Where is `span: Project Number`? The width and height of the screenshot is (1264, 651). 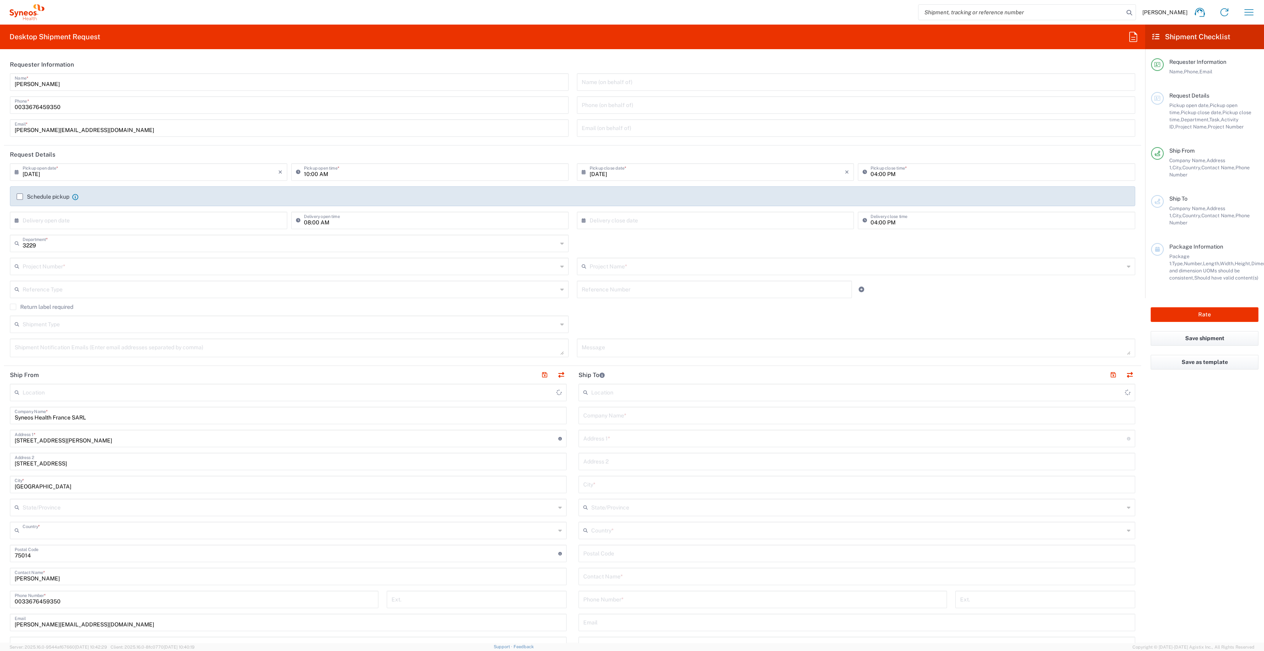 span: Project Number is located at coordinates (1225, 126).